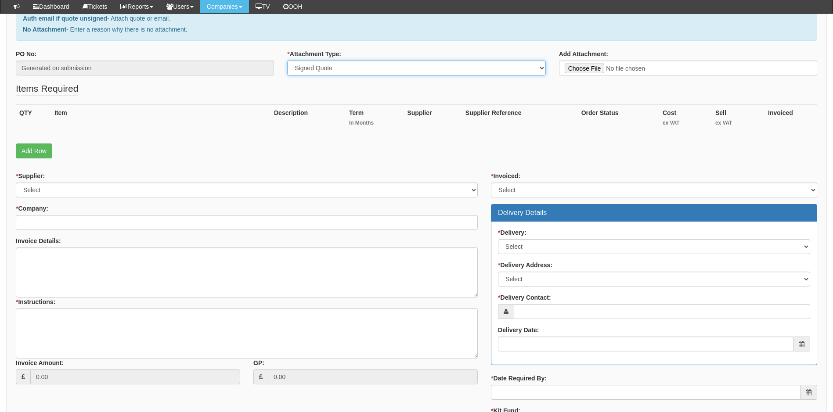 This screenshot has height=412, width=833. What do you see at coordinates (65, 18) in the screenshot?
I see `b: Auth email if quote unsigned` at bounding box center [65, 18].